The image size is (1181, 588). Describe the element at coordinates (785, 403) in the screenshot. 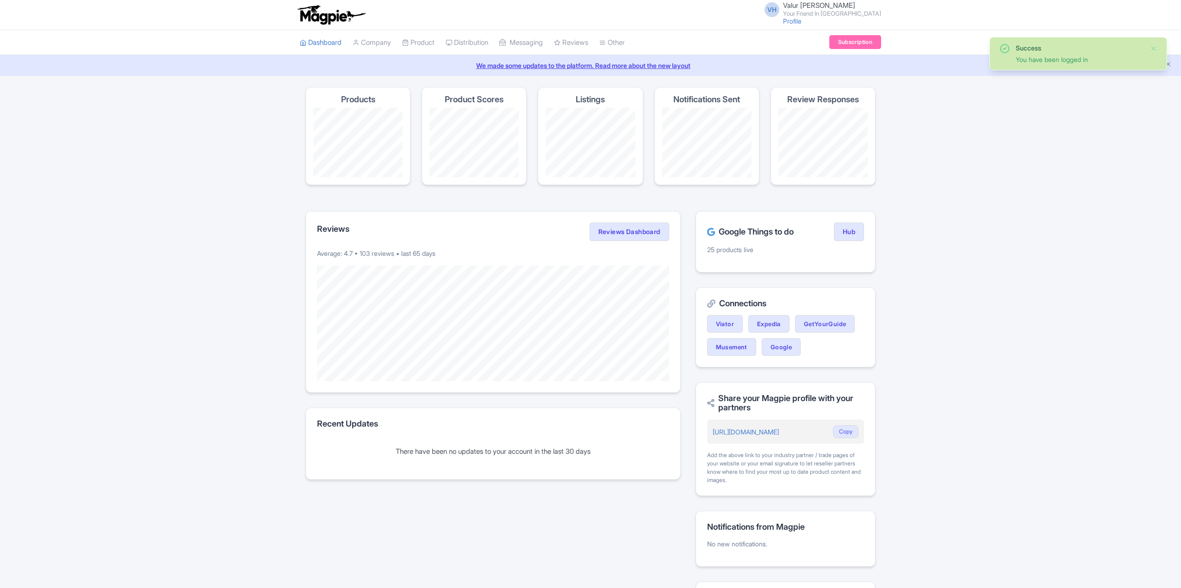

I see `h2: Share your Magpie profile with your partners` at that location.